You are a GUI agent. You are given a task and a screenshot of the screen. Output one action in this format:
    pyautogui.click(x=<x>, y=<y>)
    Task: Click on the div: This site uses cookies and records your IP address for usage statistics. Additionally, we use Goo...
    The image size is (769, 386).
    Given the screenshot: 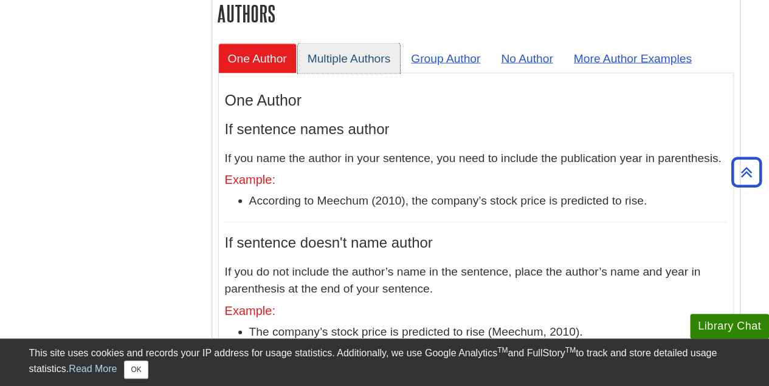 What is the action you would take?
    pyautogui.click(x=385, y=363)
    